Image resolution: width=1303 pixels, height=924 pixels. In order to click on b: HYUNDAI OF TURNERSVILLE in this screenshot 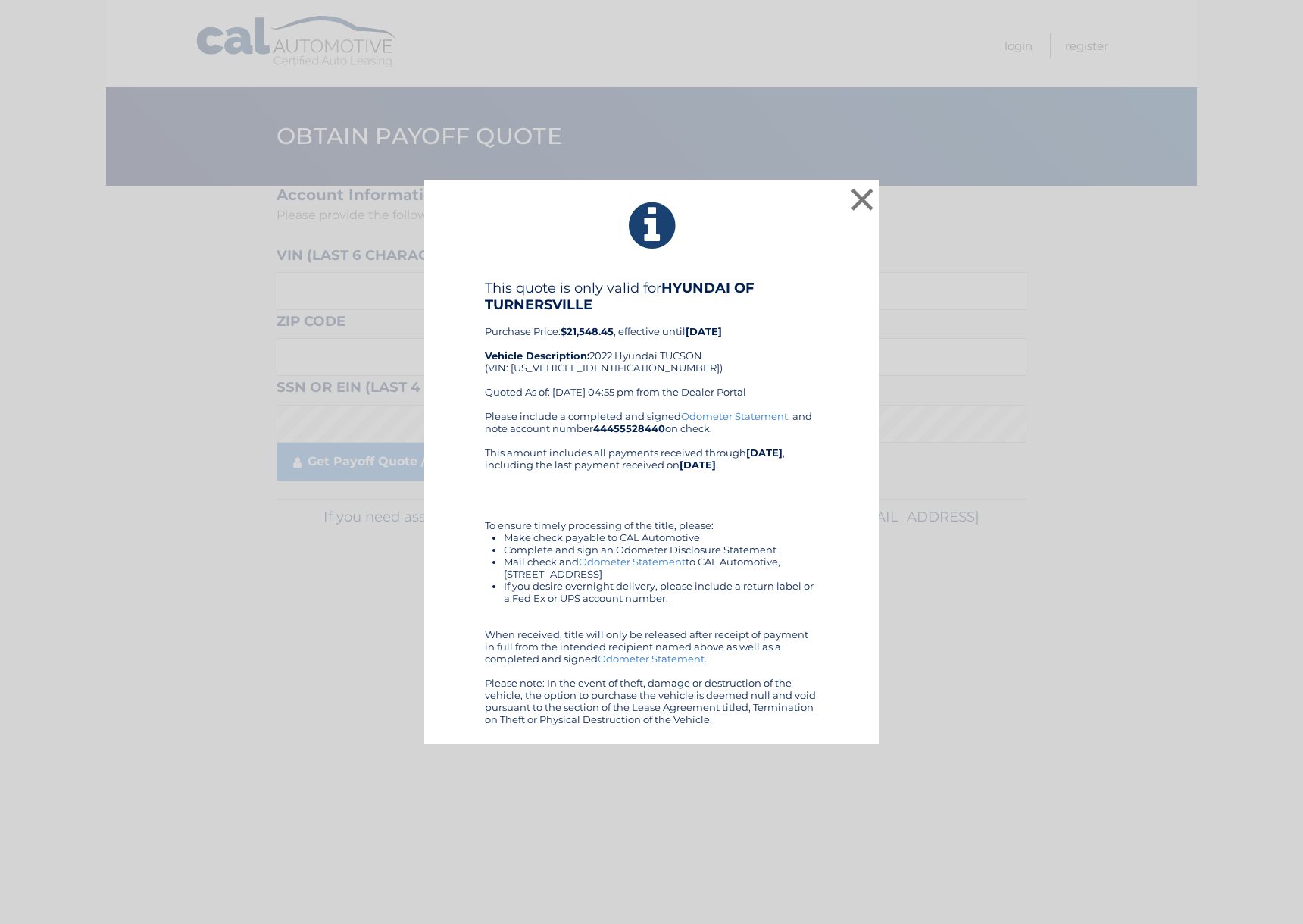, I will do `click(620, 296)`.